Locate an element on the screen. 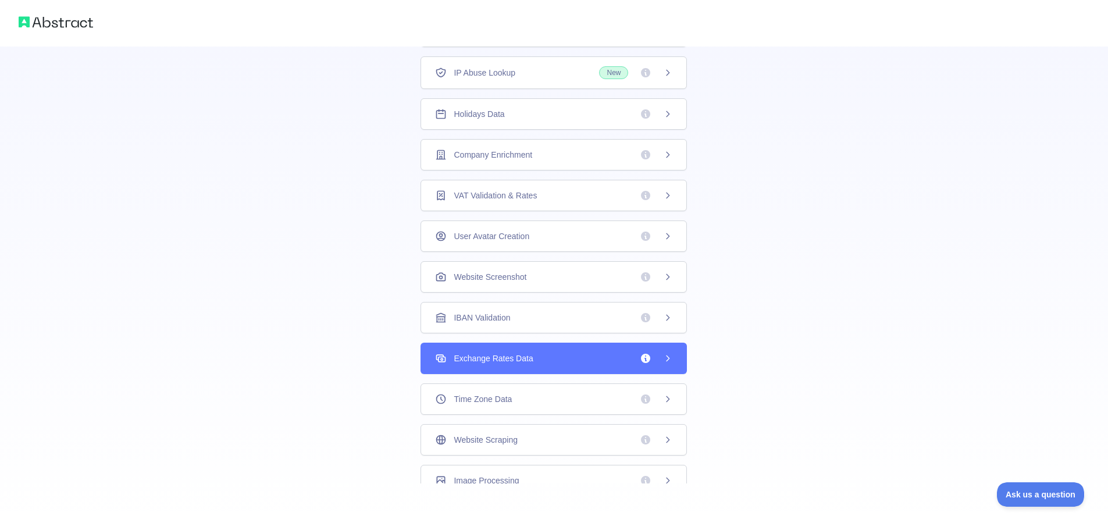 This screenshot has width=1108, height=530. span: VAT Validation & Rates is located at coordinates (495, 195).